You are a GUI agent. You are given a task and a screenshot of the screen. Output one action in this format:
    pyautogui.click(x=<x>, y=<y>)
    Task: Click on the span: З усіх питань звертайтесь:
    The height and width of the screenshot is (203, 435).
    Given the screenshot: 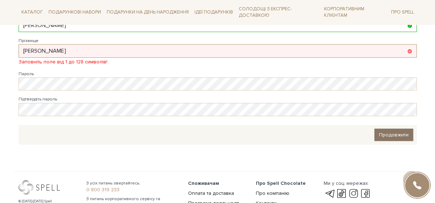 What is the action you would take?
    pyautogui.click(x=133, y=184)
    